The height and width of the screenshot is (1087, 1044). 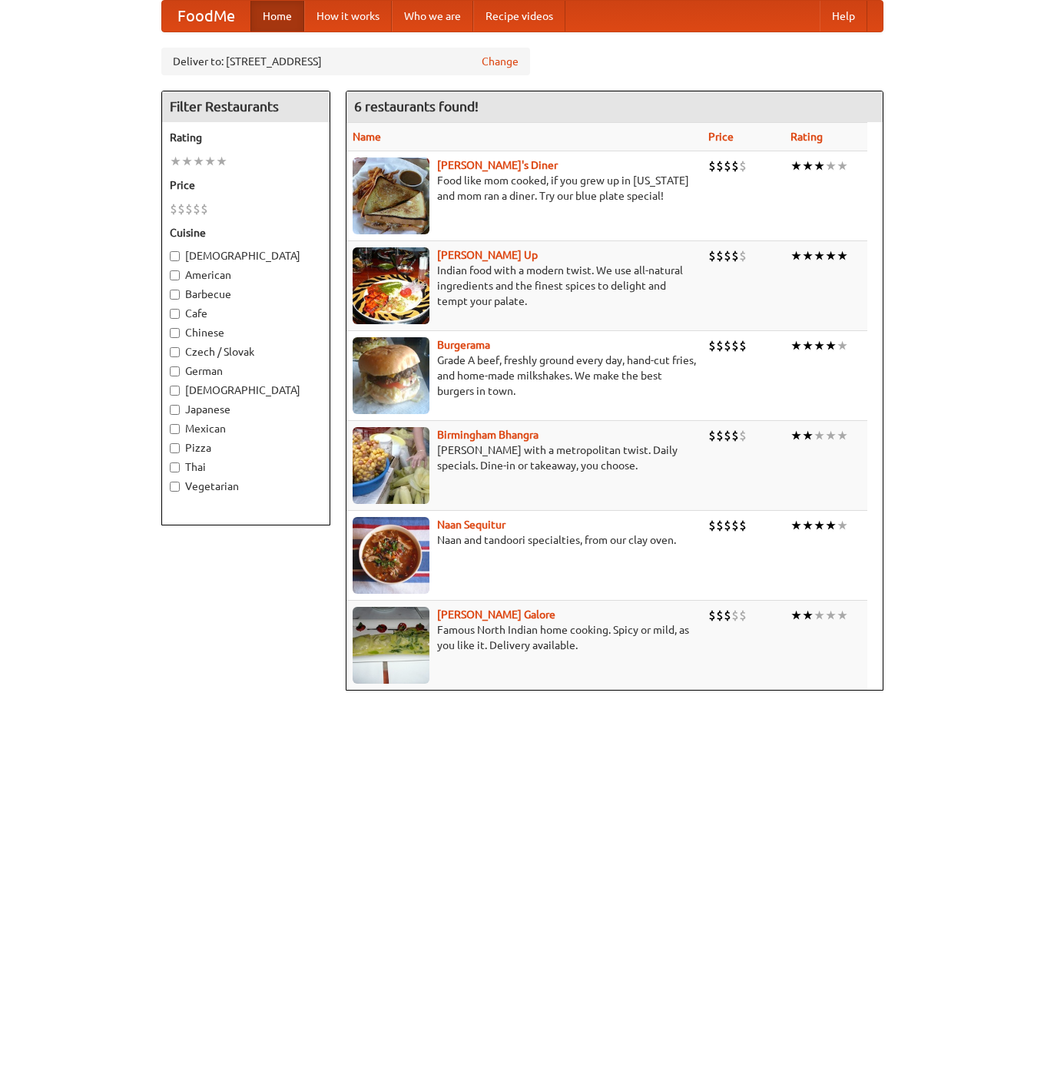 What do you see at coordinates (246, 294) in the screenshot?
I see `label: Barbecue` at bounding box center [246, 294].